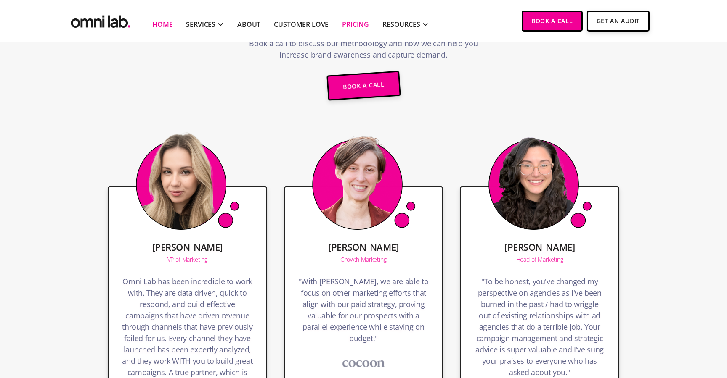  What do you see at coordinates (201, 24) in the screenshot?
I see `div: SERVICES` at bounding box center [201, 24].